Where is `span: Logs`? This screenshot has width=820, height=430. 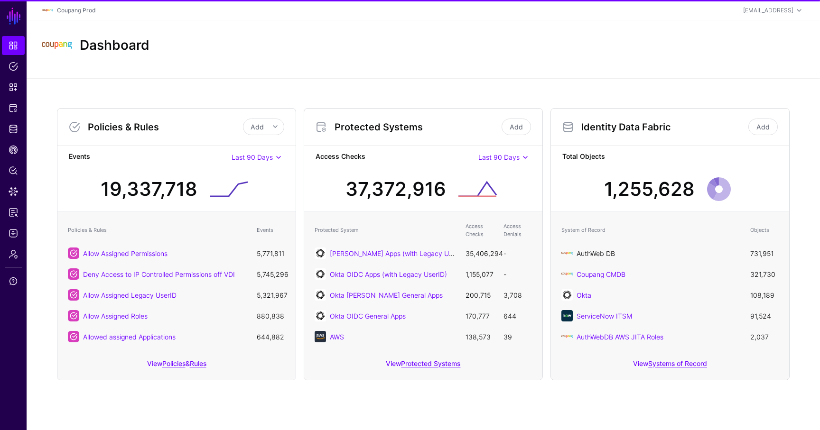
span: Logs is located at coordinates (13, 233).